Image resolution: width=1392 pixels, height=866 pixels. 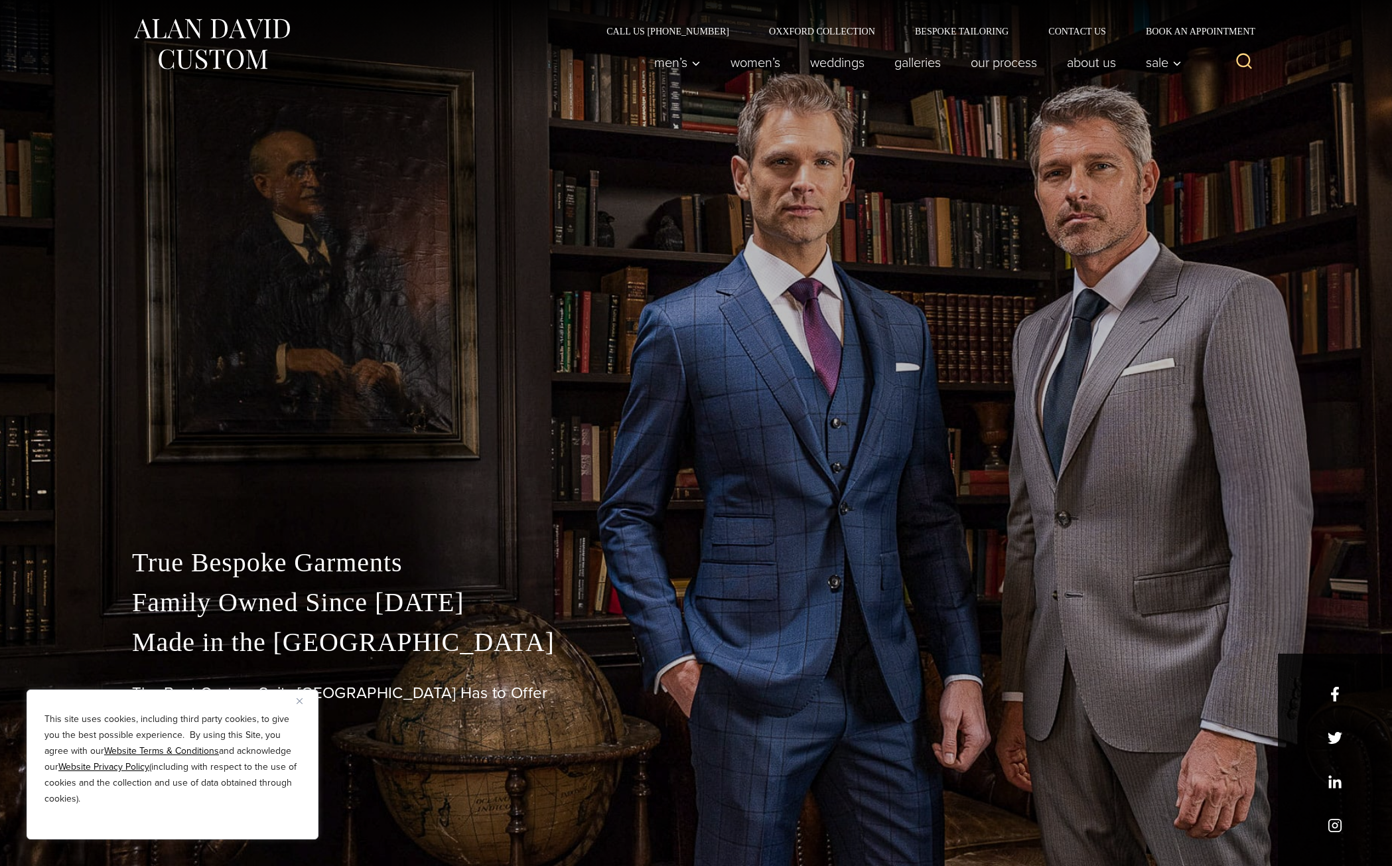 I want to click on a: About Us, so click(x=1091, y=62).